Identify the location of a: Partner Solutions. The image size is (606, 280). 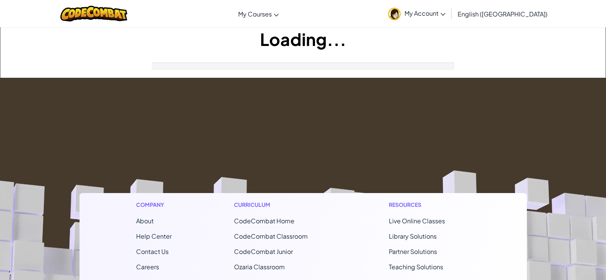
(413, 251).